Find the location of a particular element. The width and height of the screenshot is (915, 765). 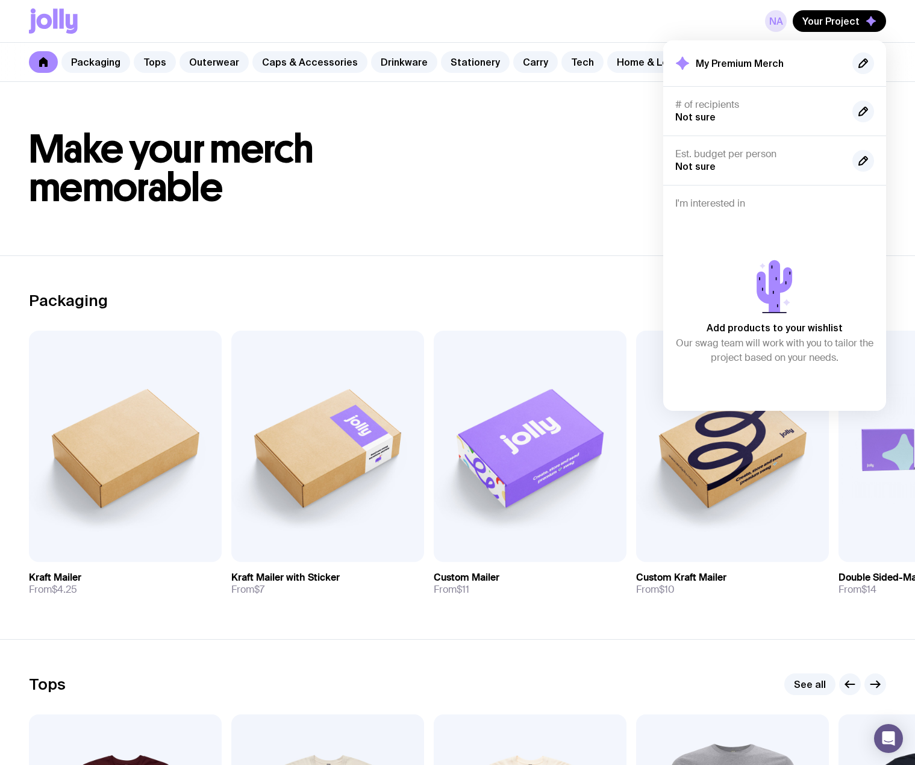

span: Your Project is located at coordinates (831, 21).